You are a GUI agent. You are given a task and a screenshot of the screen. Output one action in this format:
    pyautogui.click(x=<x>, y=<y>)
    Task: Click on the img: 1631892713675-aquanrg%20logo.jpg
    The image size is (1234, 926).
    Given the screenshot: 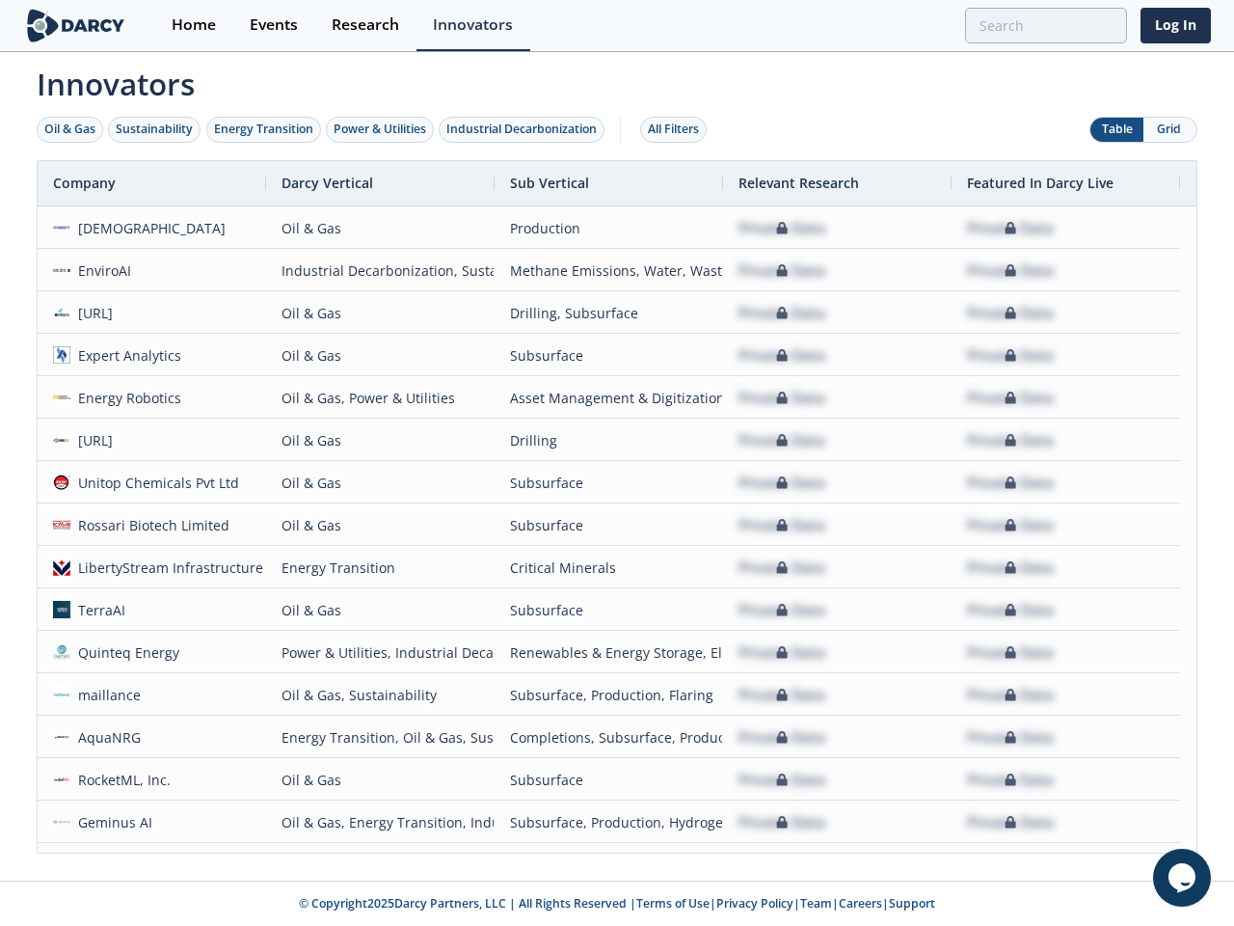 What is the action you would take?
    pyautogui.click(x=62, y=737)
    